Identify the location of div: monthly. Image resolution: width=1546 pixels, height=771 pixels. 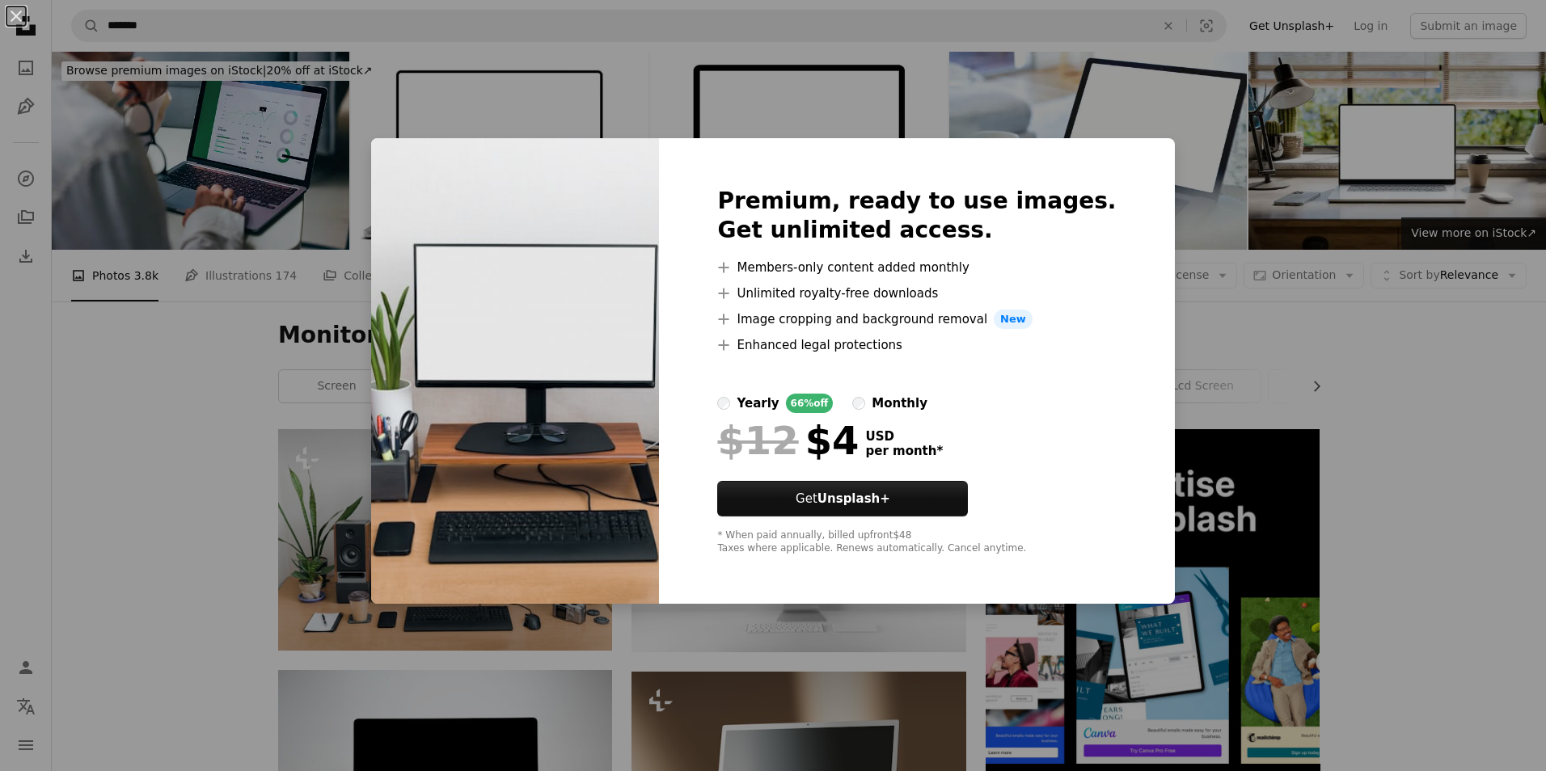
(899, 403).